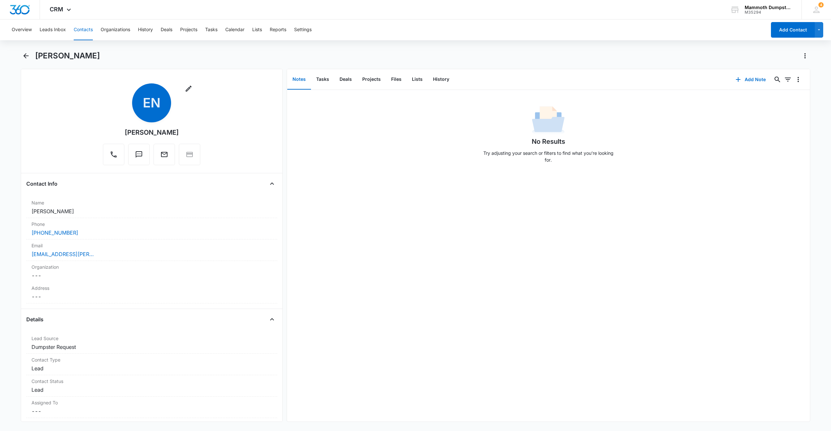 This screenshot has width=831, height=431. I want to click on label: Contact Status, so click(152, 381).